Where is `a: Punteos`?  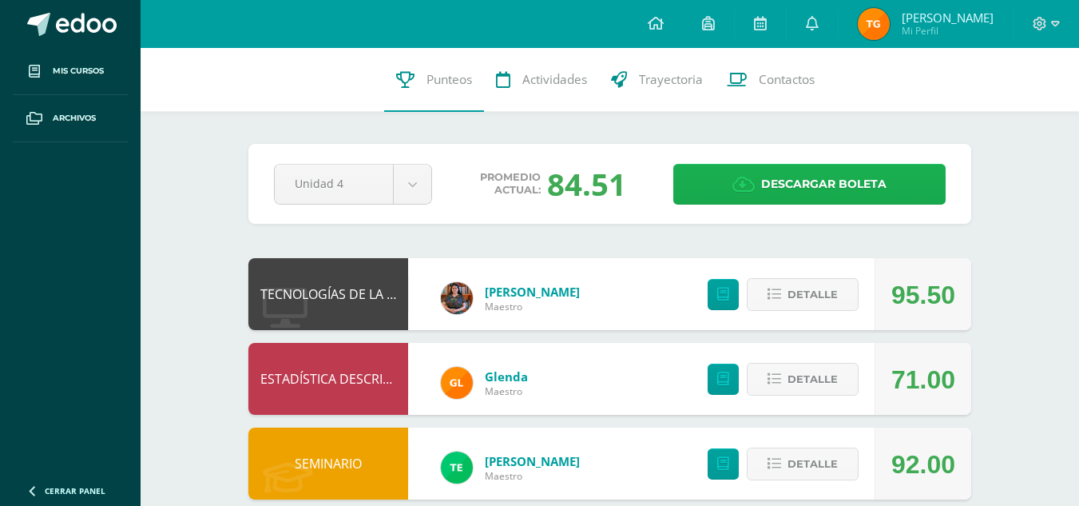
a: Punteos is located at coordinates (434, 80).